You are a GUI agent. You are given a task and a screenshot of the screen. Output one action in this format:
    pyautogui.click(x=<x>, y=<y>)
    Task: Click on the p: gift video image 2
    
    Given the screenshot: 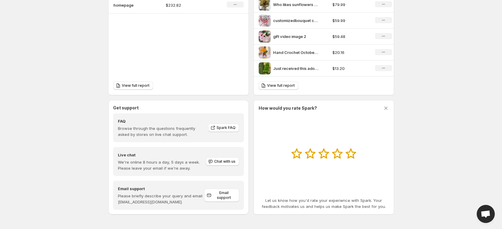 What is the action you would take?
    pyautogui.click(x=296, y=36)
    